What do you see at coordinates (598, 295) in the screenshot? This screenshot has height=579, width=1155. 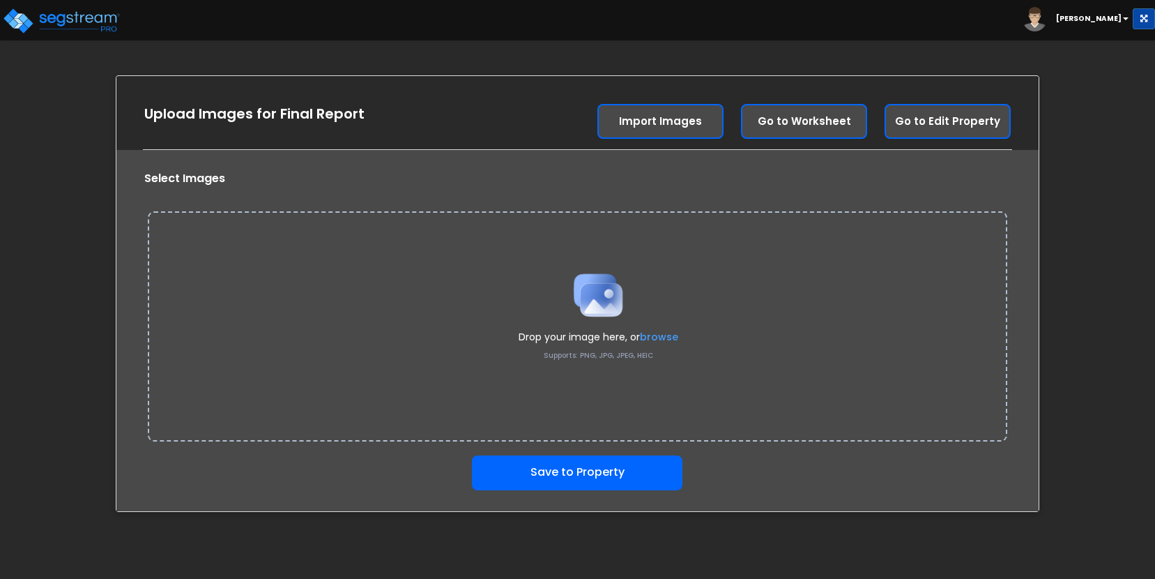 I see `img: Upload Icon` at bounding box center [598, 295].